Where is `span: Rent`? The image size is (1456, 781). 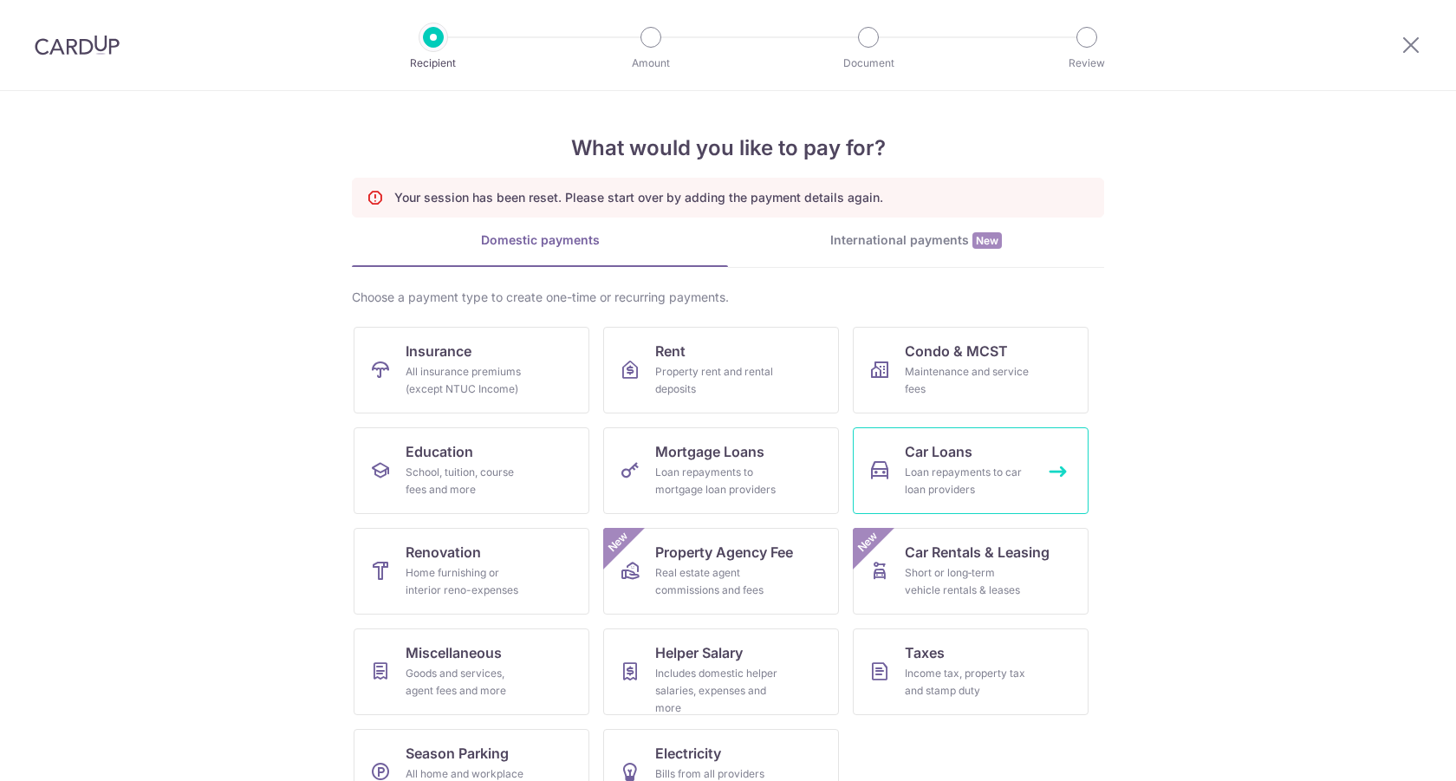
span: Rent is located at coordinates (670, 351).